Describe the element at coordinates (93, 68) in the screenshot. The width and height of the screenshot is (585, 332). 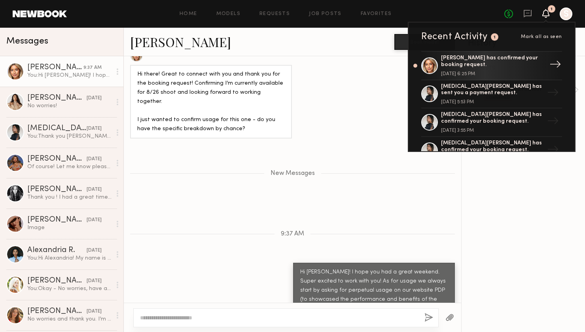
I see `div: 9:37 AM` at that location.